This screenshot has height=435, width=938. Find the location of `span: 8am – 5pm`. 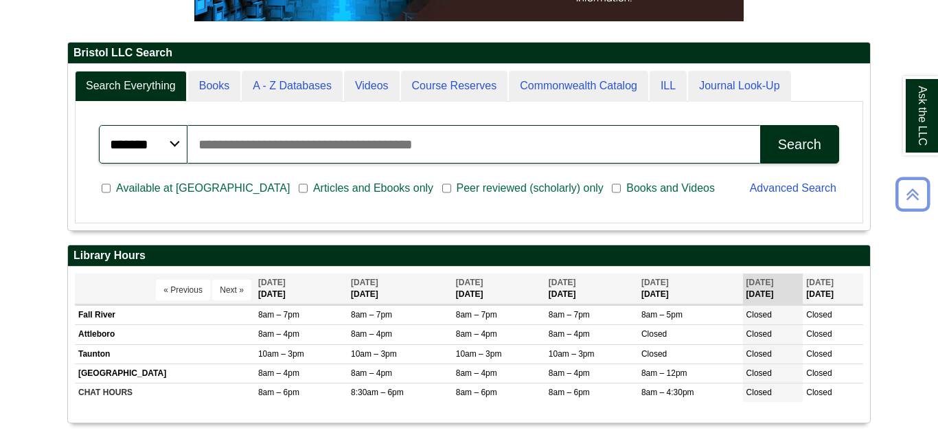

span: 8am – 5pm is located at coordinates (662, 314).